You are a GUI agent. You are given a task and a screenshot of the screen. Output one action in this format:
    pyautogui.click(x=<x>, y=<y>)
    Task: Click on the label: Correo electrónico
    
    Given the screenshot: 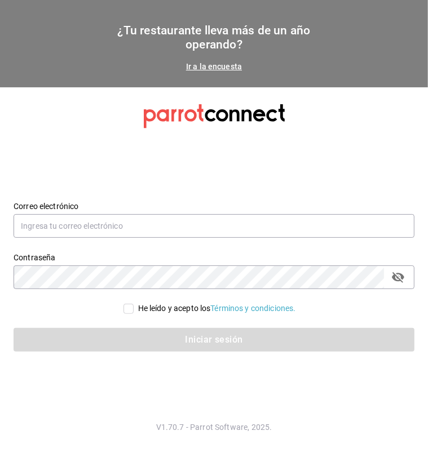 What is the action you would take?
    pyautogui.click(x=213, y=207)
    